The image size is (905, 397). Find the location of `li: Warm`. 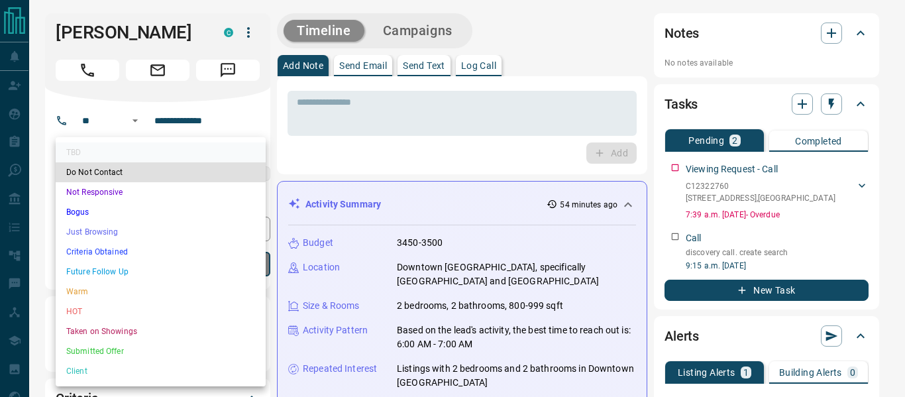

li: Warm is located at coordinates (160, 291).